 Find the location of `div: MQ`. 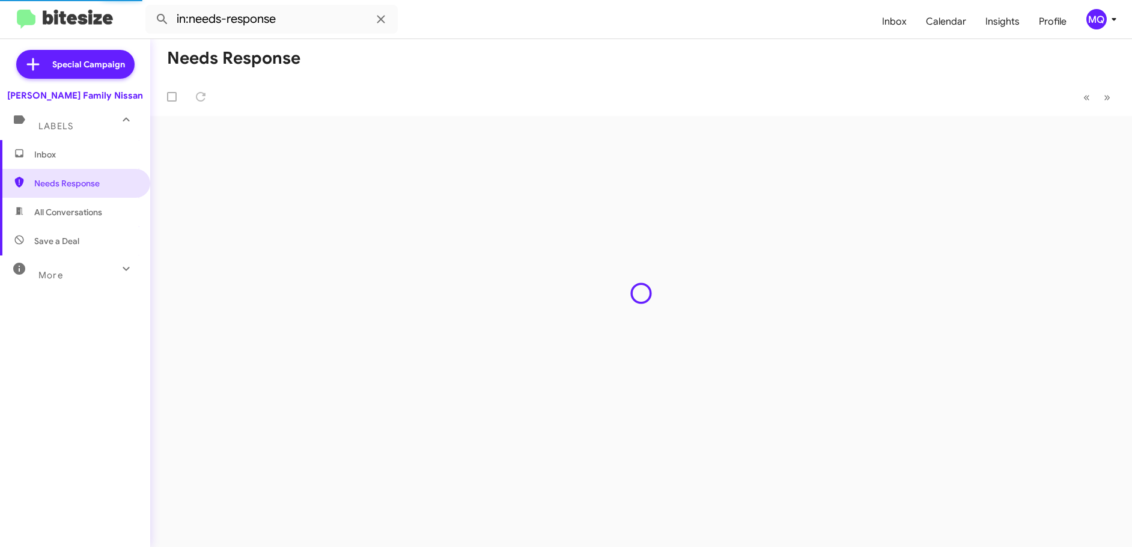

div: MQ is located at coordinates (1096, 19).